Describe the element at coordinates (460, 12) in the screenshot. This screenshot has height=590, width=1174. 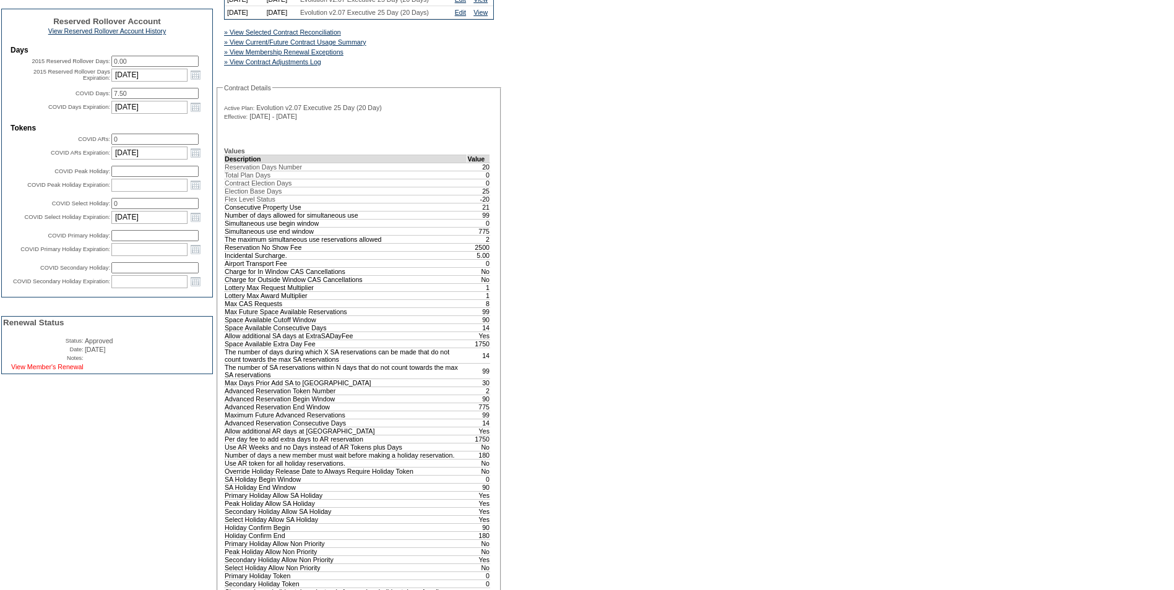
I see `a: Edit` at that location.